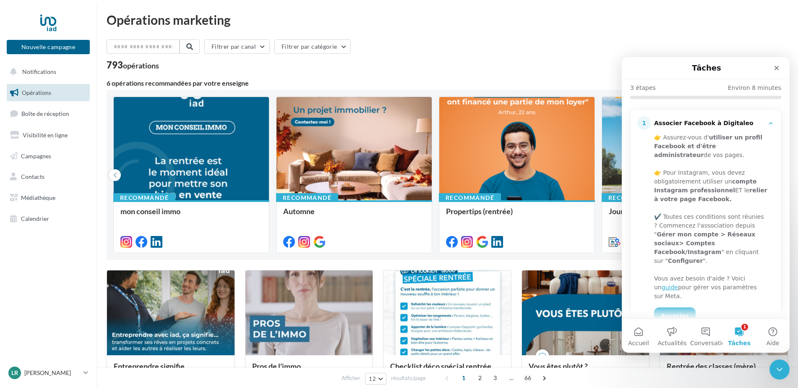 This screenshot has height=388, width=798. What do you see at coordinates (237, 47) in the screenshot?
I see `button: Filtrer par canal` at bounding box center [237, 47].